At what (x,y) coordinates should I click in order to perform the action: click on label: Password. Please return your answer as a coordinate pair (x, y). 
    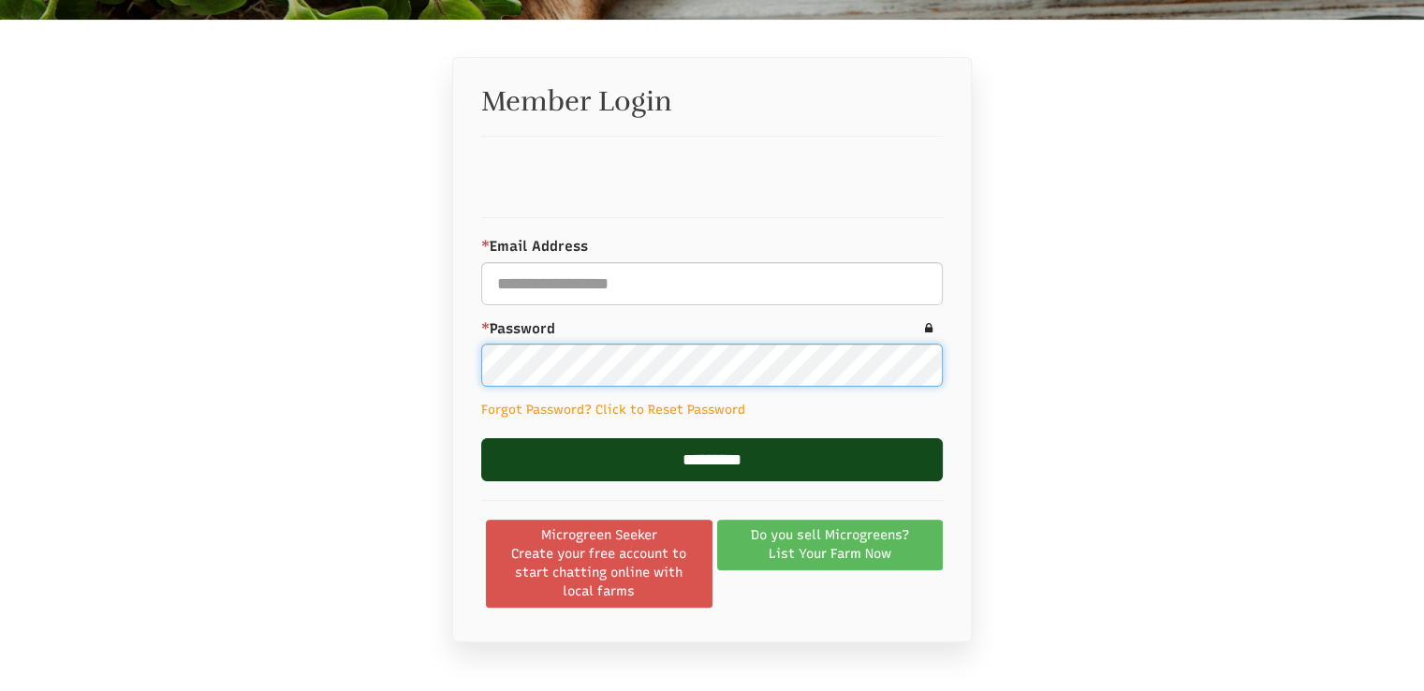
    Looking at the image, I should click on (712, 329).